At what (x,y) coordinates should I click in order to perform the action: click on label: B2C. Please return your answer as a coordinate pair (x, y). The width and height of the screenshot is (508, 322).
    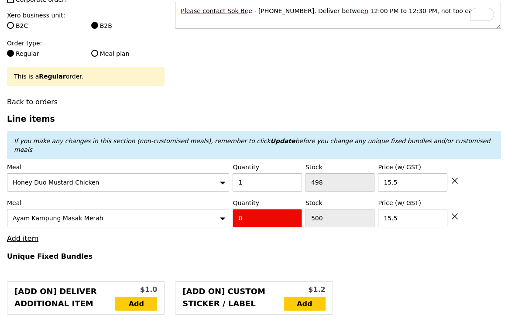
    Looking at the image, I should click on (44, 26).